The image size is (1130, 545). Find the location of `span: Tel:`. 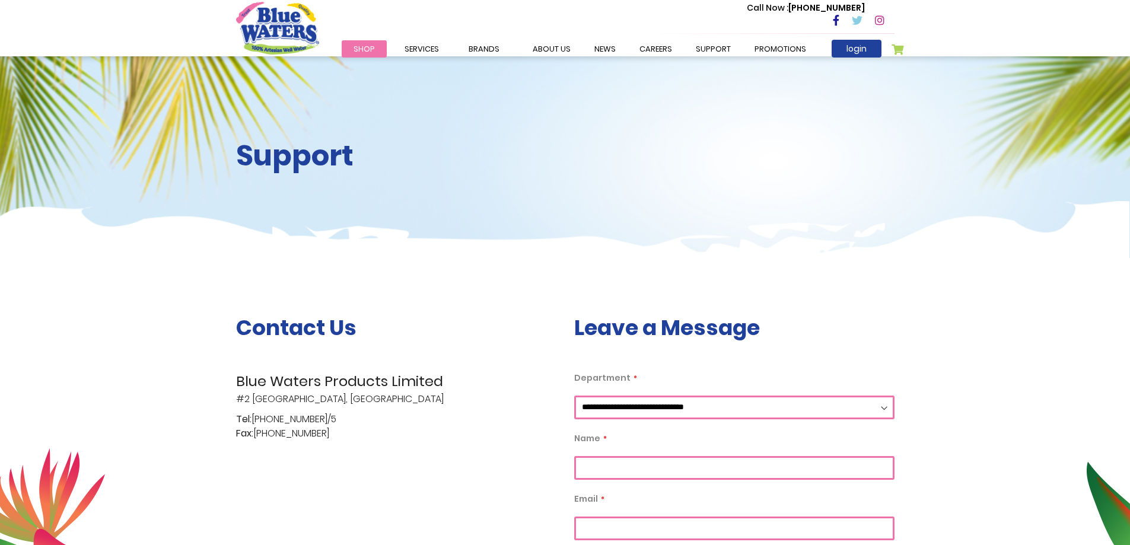

span: Tel: is located at coordinates (244, 419).